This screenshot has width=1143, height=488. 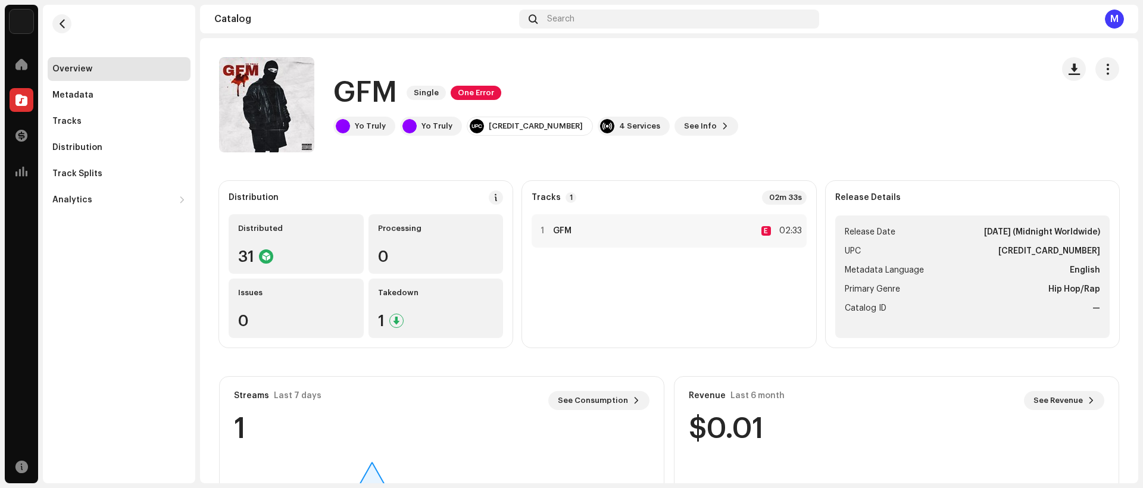 What do you see at coordinates (436, 293) in the screenshot?
I see `div: Takedown` at bounding box center [436, 293].